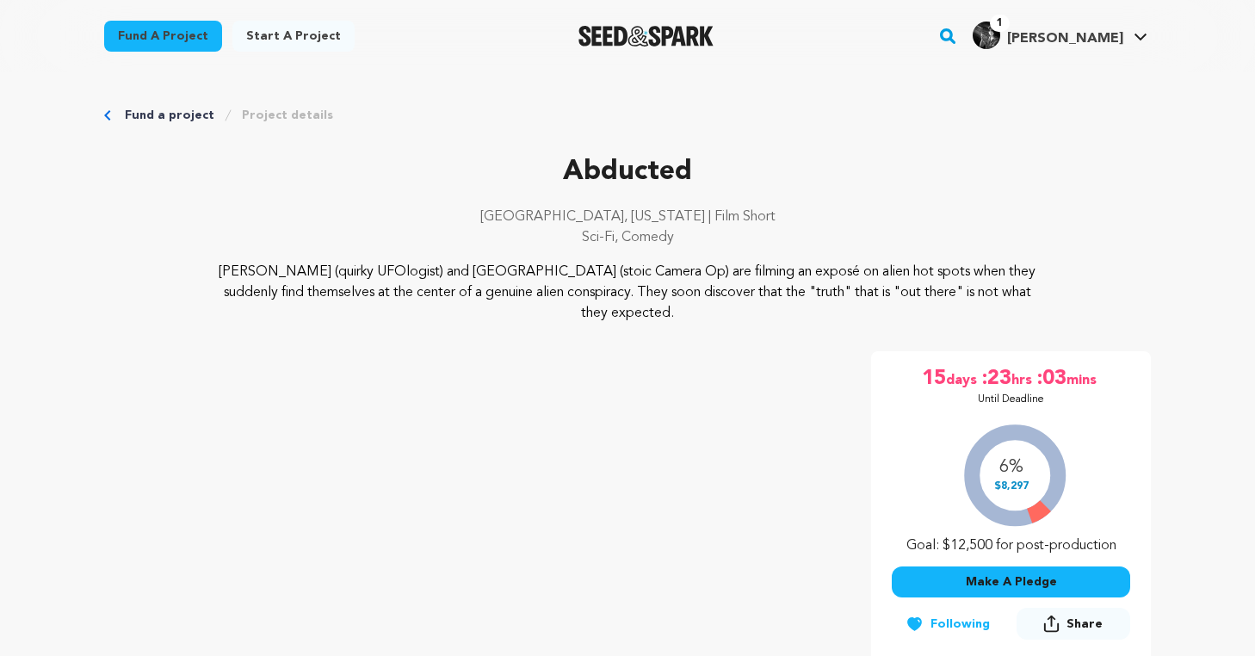  I want to click on a: Seed&Spark Homepage, so click(645, 36).